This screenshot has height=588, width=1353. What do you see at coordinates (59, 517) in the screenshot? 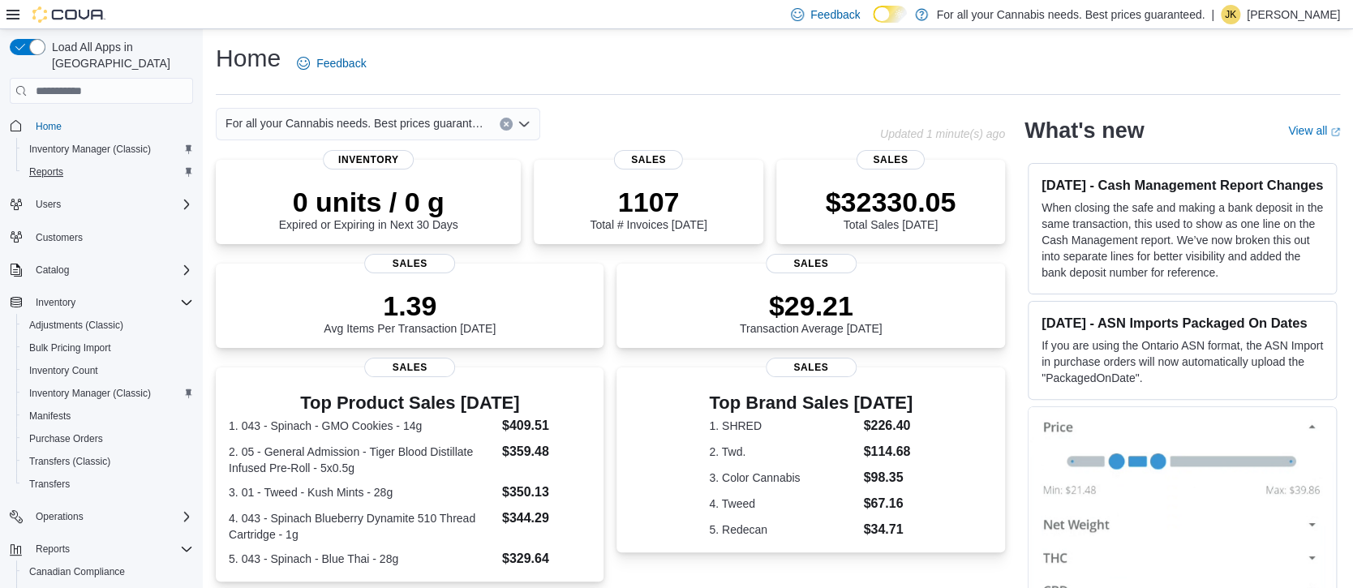
I see `span: Operations` at bounding box center [59, 517].